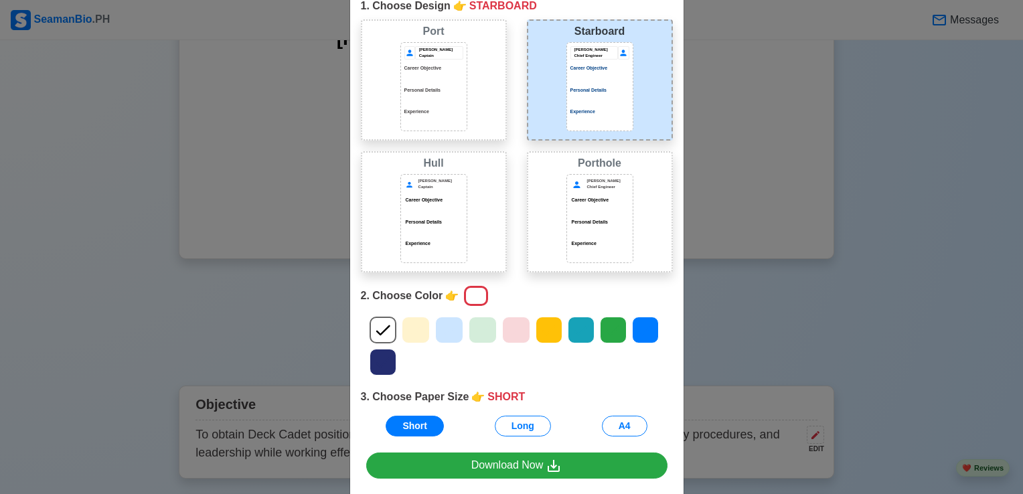 This screenshot has width=1023, height=494. I want to click on div: Port, so click(434, 31).